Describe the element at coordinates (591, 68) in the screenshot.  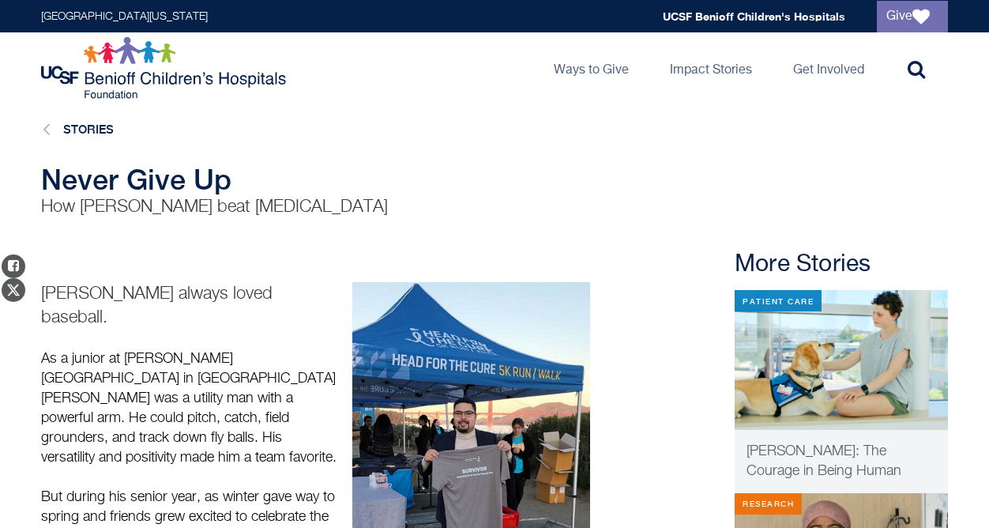
I see `a: Ways to Give` at that location.